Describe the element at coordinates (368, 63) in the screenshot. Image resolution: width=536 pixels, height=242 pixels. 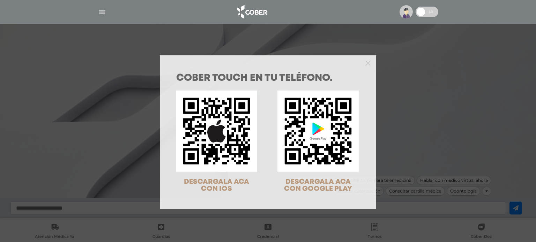
I see `button: Close` at that location.